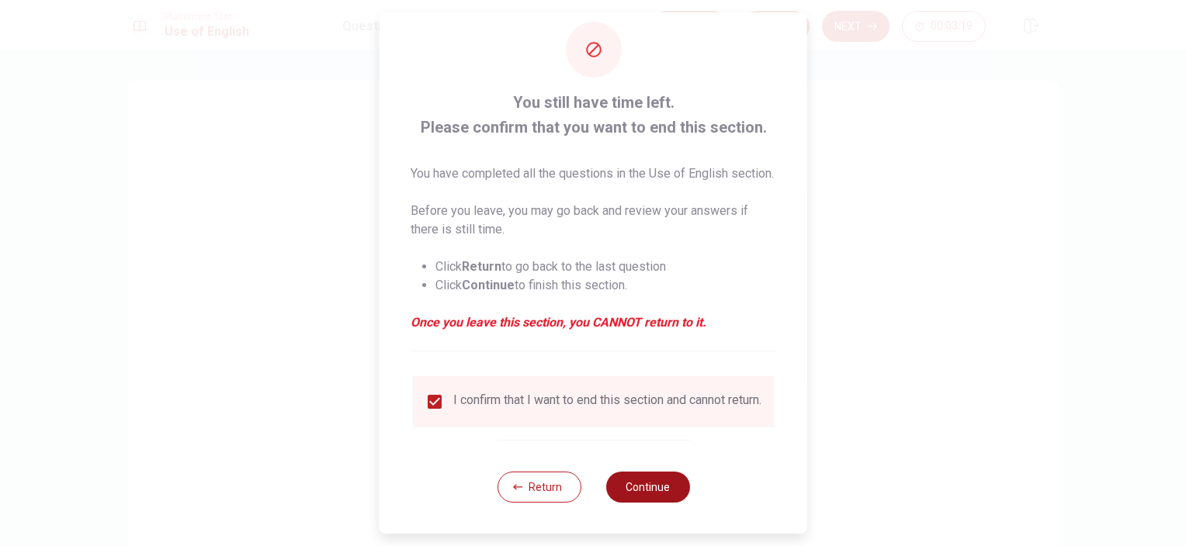  I want to click on em: Once you leave this section, you CANNOT return to it., so click(593, 323).